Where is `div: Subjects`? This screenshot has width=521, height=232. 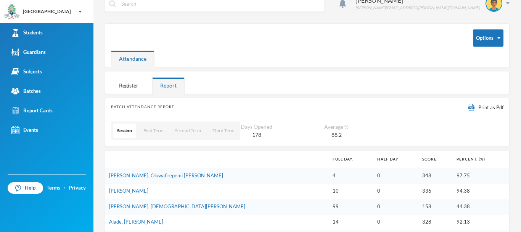 div: Subjects is located at coordinates (27, 71).